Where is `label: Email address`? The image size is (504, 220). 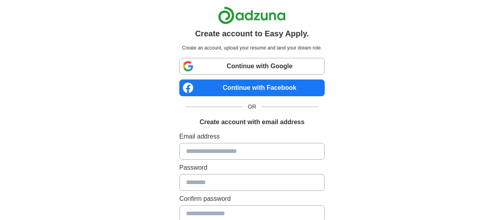 label: Email address is located at coordinates (252, 136).